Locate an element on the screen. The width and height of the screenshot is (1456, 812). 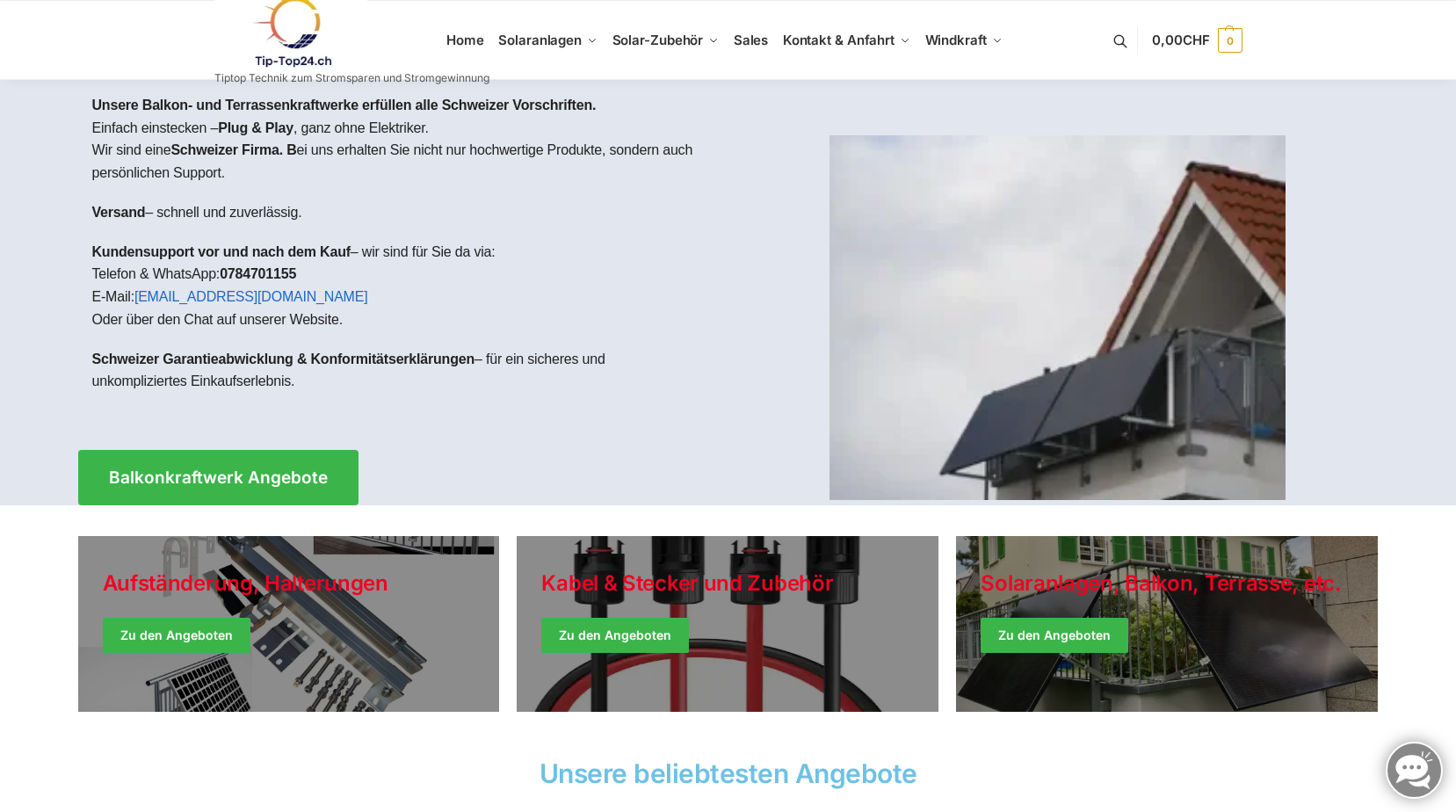
a: Winter Jackets is located at coordinates (1167, 624).